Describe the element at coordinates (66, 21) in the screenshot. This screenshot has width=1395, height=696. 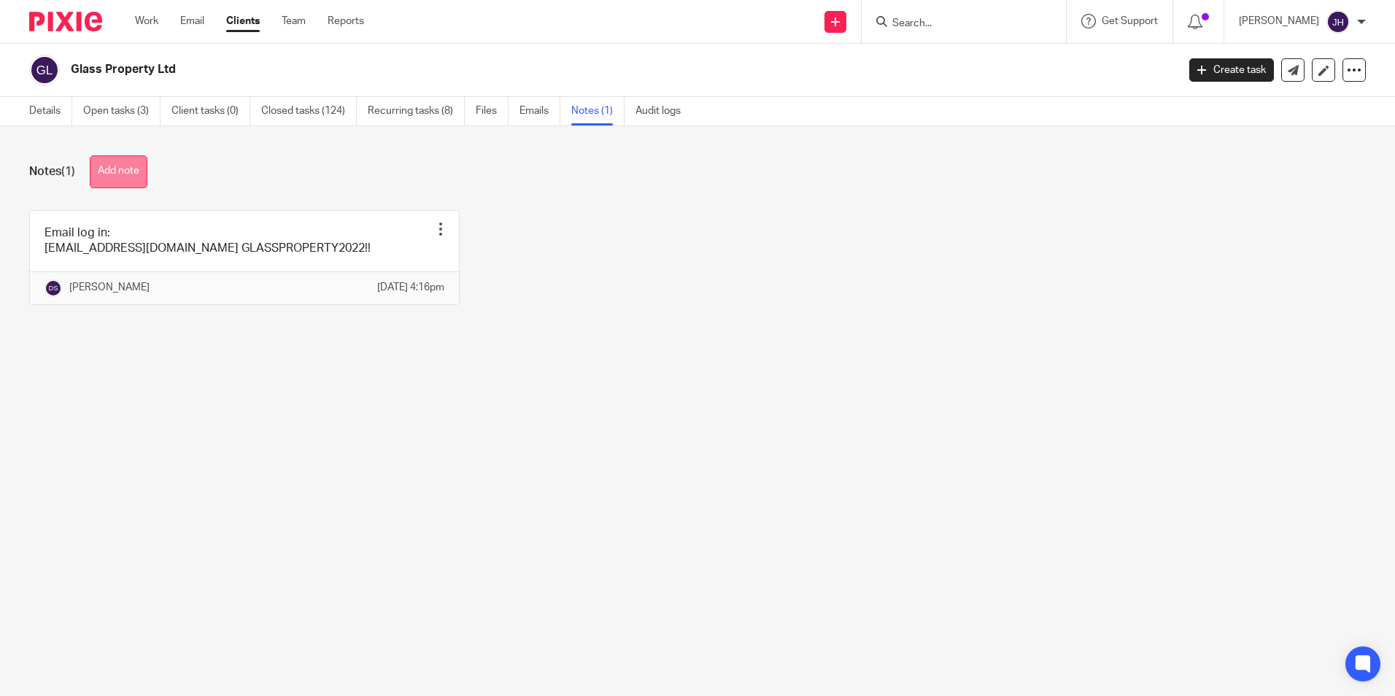
I see `img: Pixie` at that location.